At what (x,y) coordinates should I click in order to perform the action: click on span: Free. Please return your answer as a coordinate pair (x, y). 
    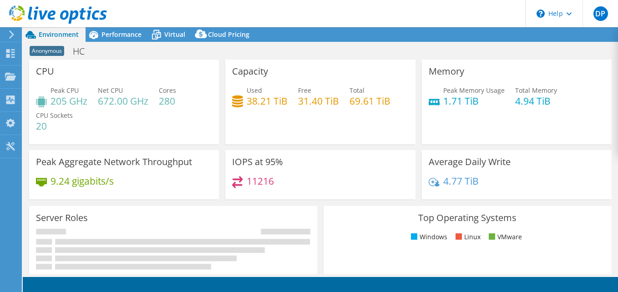
    Looking at the image, I should click on (304, 90).